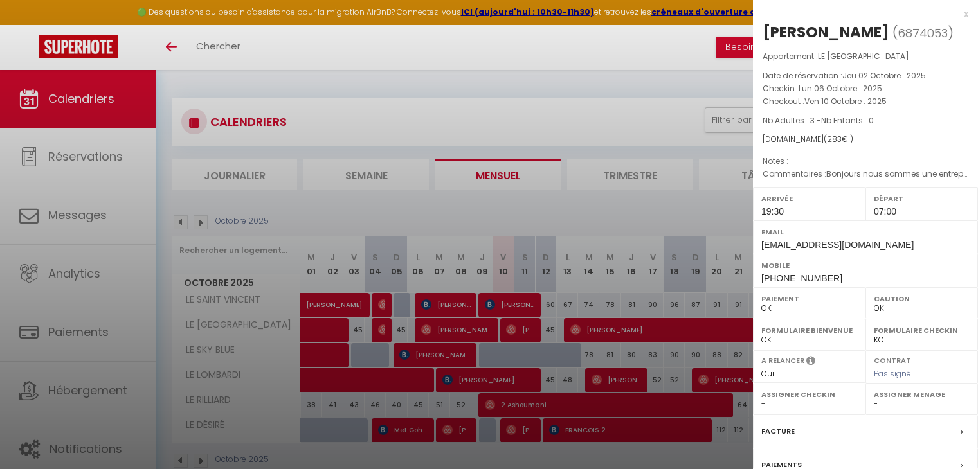 Image resolution: width=978 pixels, height=469 pixels. Describe the element at coordinates (865, 57) in the screenshot. I see `p: Appartement :` at that location.